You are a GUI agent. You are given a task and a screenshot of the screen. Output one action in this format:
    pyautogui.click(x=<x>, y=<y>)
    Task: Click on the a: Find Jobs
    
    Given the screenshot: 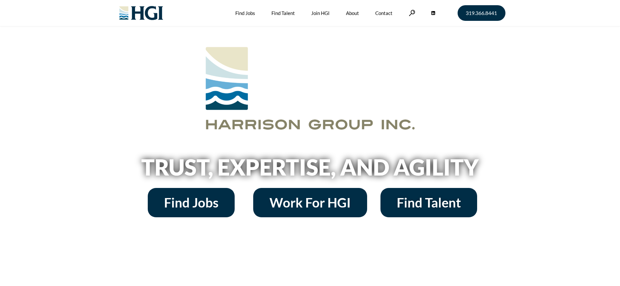 What is the action you would take?
    pyautogui.click(x=191, y=203)
    